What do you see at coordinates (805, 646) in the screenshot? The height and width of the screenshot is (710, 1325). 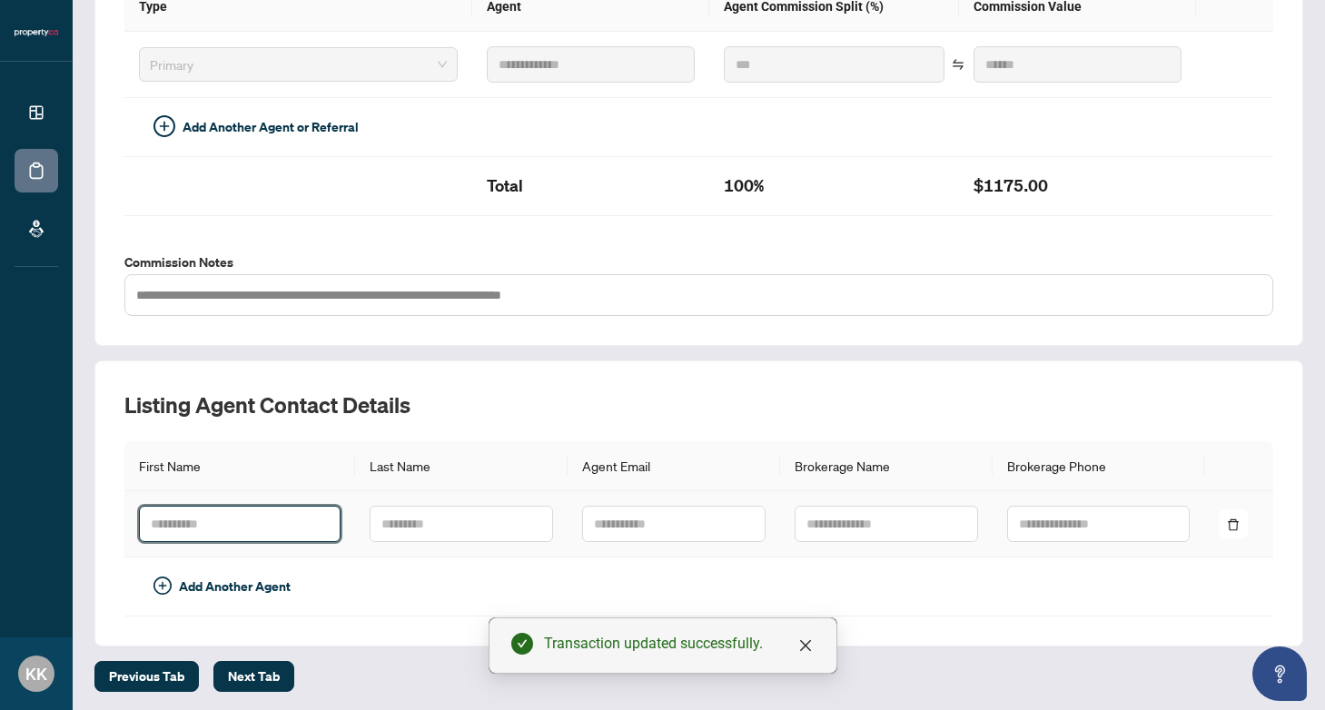 I see `a: Close` at bounding box center [805, 646].